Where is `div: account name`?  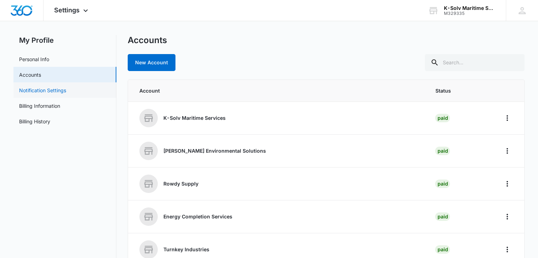
div: account name is located at coordinates (470, 8).